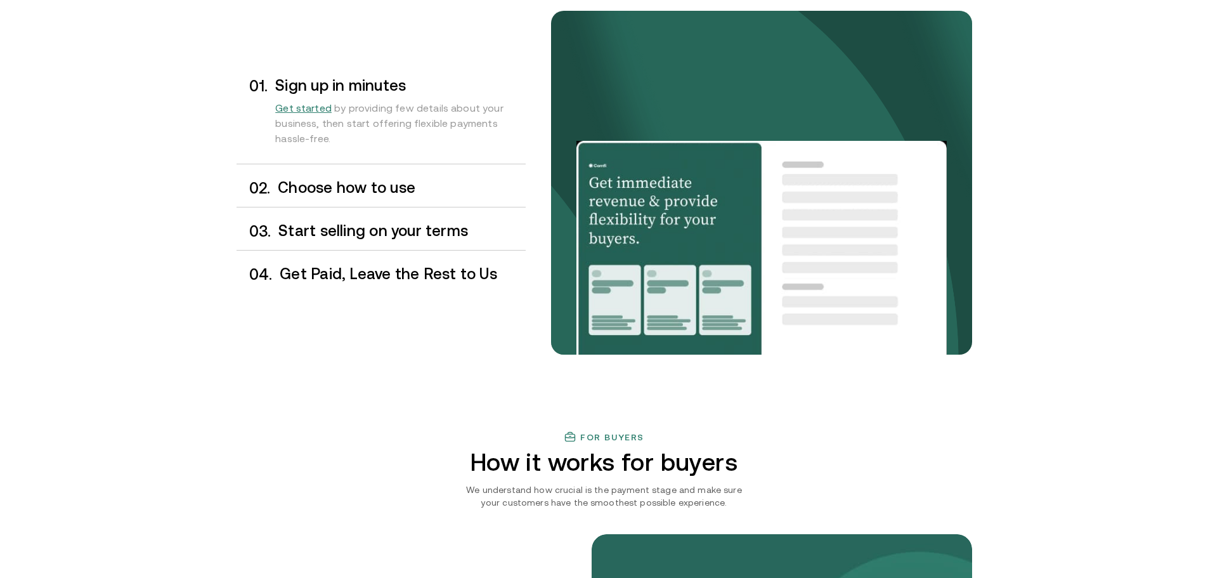 This screenshot has width=1208, height=578. I want to click on h3: Sign up in minutes, so click(400, 86).